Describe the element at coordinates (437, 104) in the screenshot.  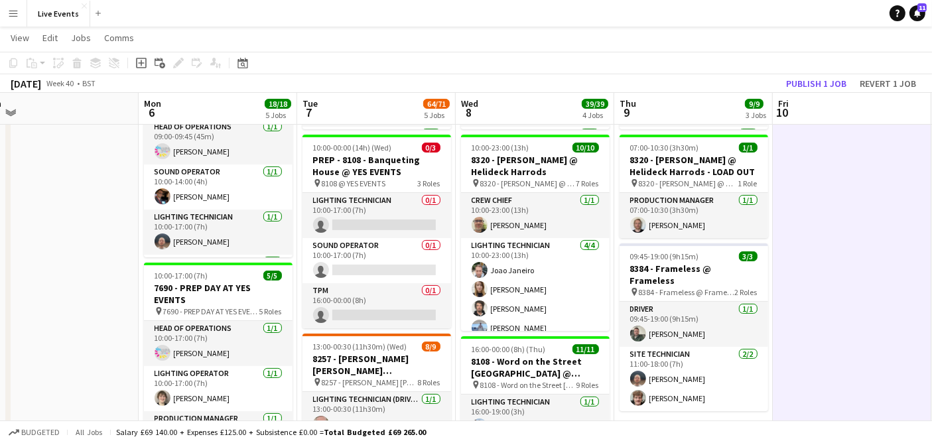
I see `span: 64/71` at that location.